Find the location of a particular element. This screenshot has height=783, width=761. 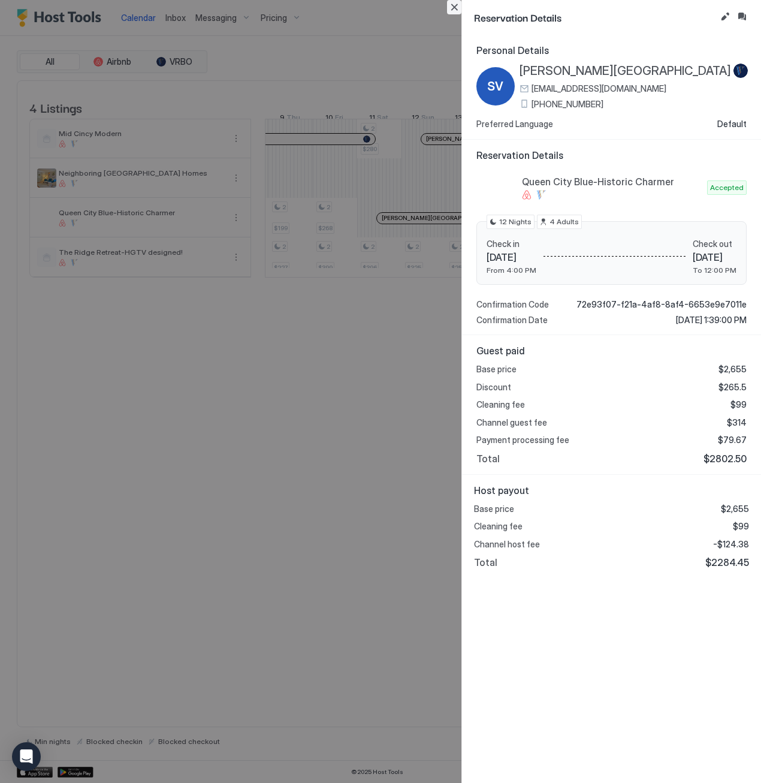

span: Queen City Blue-Historic Charmer is located at coordinates (612, 182).